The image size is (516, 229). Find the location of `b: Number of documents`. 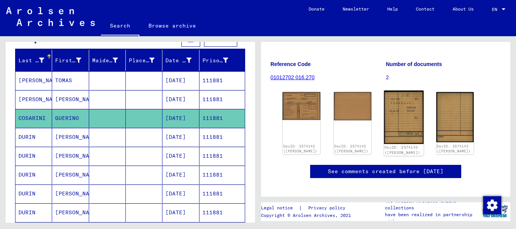

b: Number of documents is located at coordinates (414, 64).